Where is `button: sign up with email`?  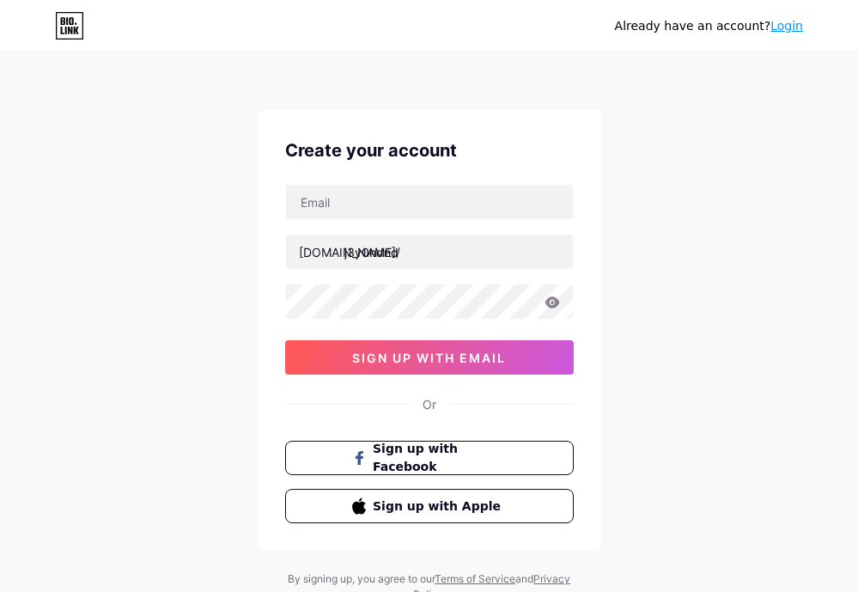
button: sign up with email is located at coordinates (429, 357).